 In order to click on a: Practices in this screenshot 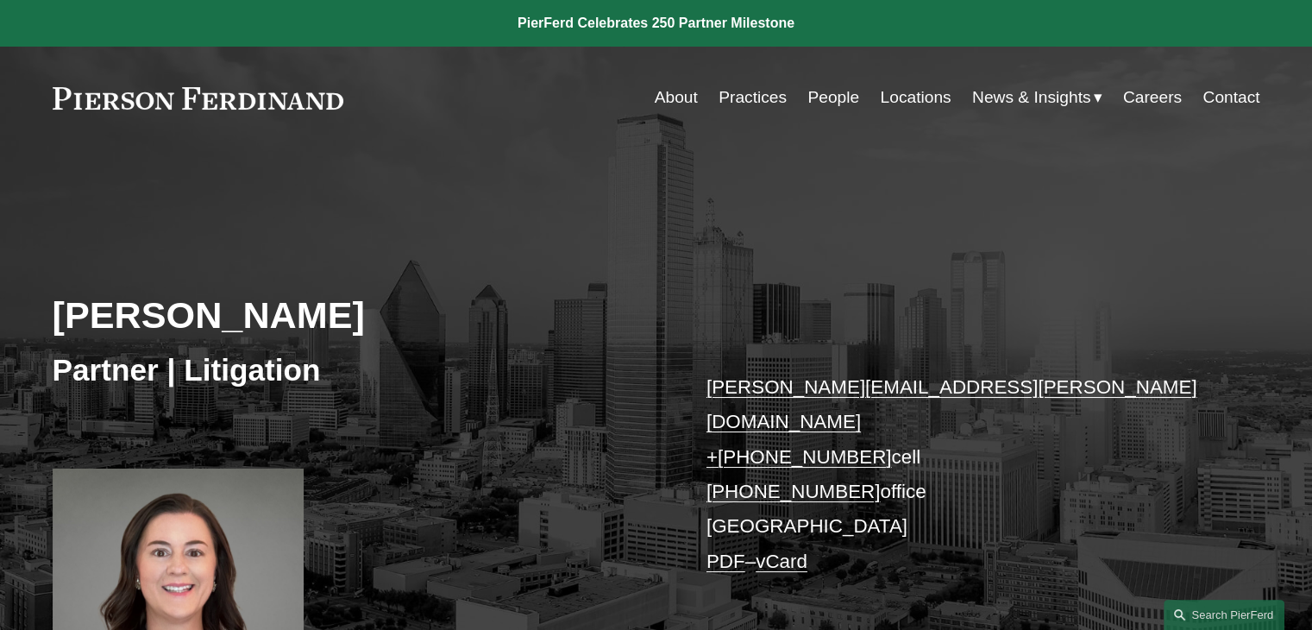, I will do `click(752, 97)`.